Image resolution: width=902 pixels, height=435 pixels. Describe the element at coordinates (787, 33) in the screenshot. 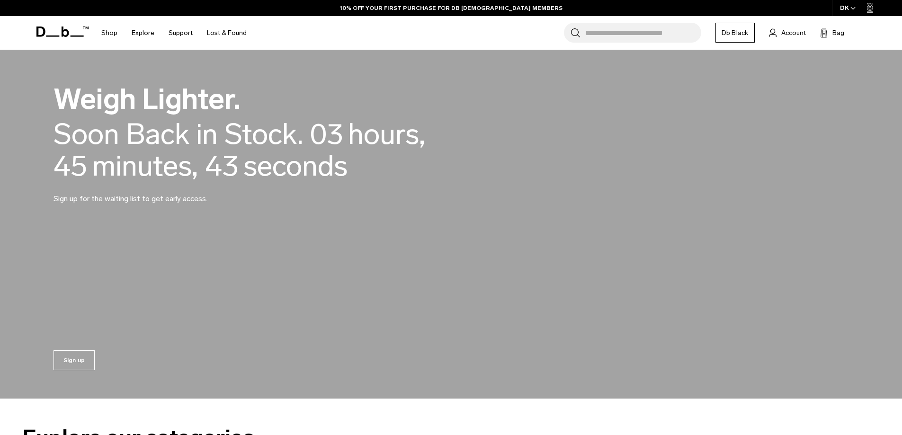

I see `a: Account` at that location.